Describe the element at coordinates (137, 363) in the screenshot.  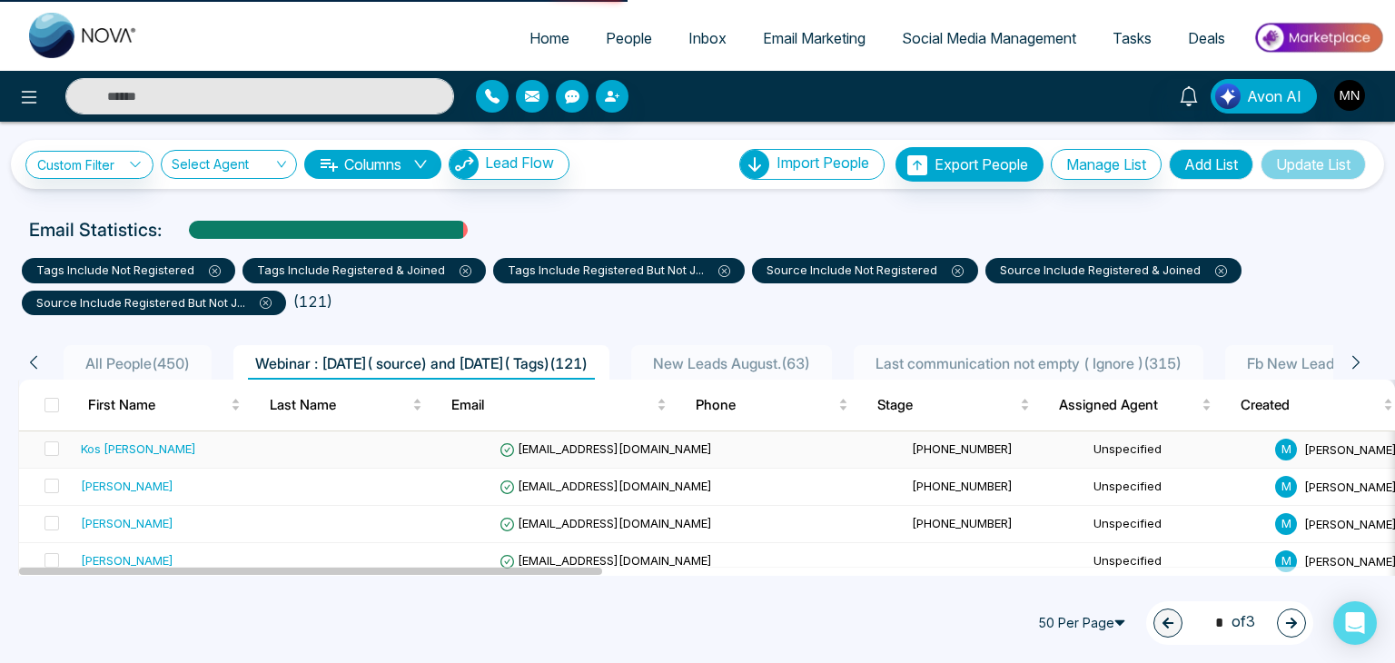
I see `span: All People ( 450 )` at that location.